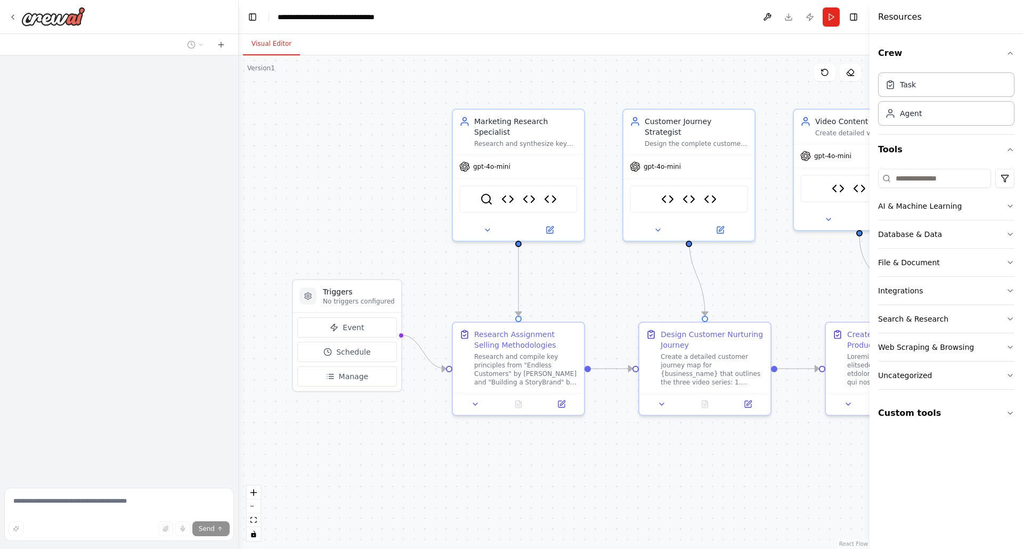 The height and width of the screenshot is (549, 1023). I want to click on button: Crew, so click(947, 53).